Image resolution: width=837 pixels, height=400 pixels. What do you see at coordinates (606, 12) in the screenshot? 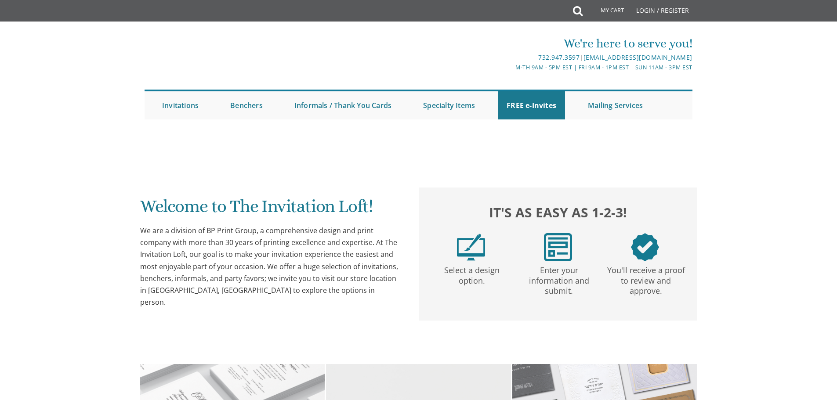
I see `a: My Cart` at bounding box center [606, 12].